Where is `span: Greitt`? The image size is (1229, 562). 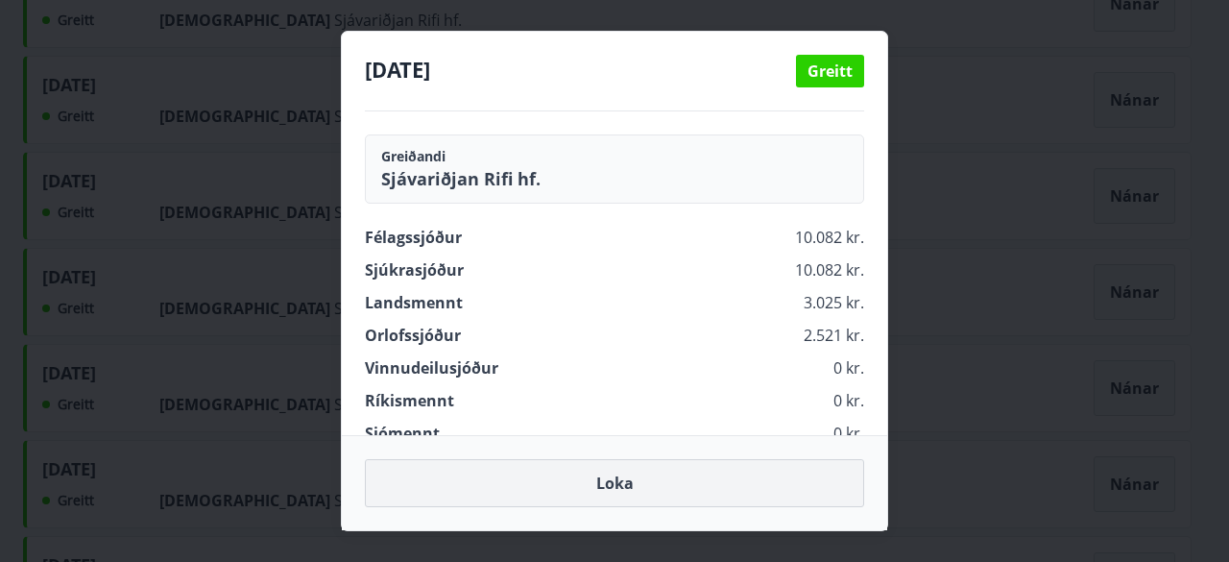 span: Greitt is located at coordinates (830, 71).